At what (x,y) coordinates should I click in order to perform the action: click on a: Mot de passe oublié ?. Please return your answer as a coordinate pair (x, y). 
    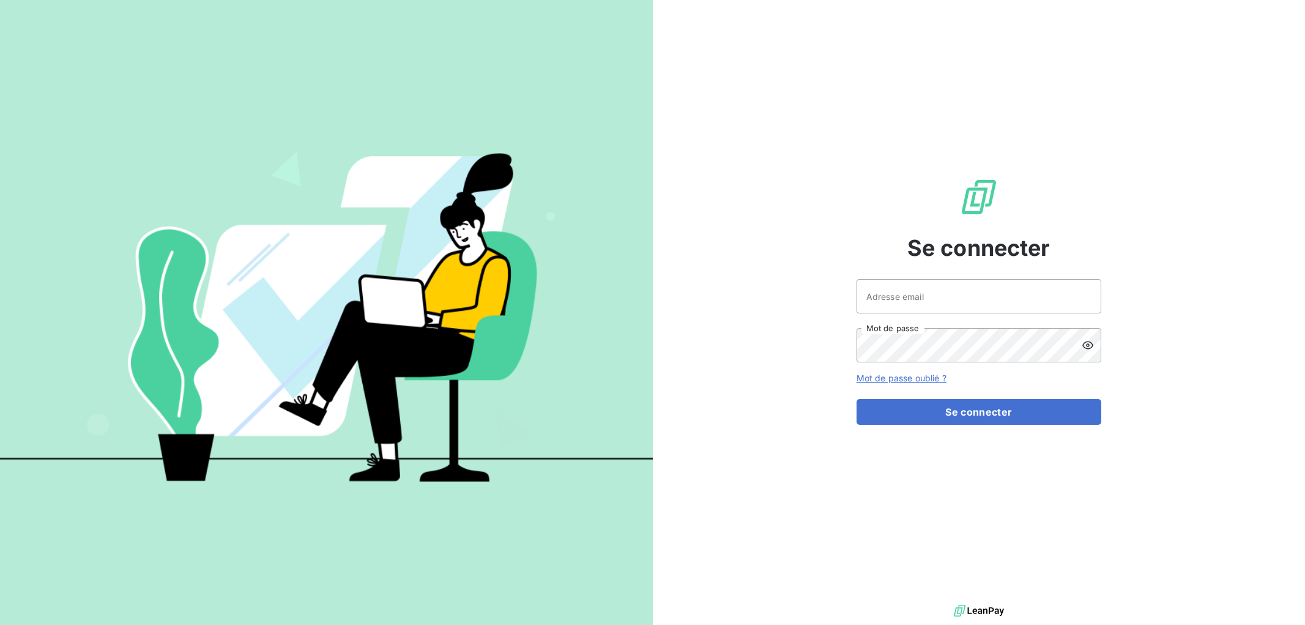
    Looking at the image, I should click on (901, 378).